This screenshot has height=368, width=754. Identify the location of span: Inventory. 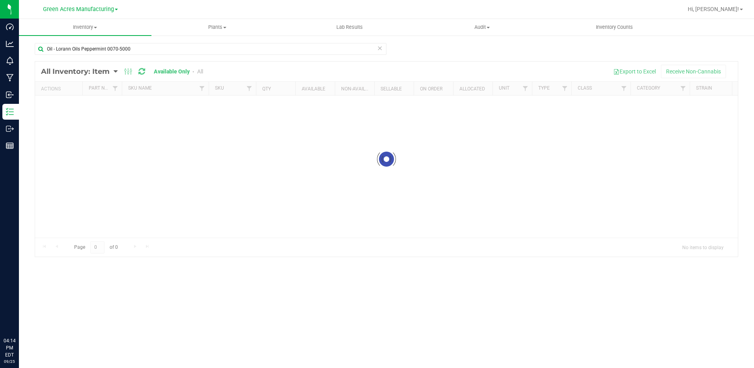
(85, 27).